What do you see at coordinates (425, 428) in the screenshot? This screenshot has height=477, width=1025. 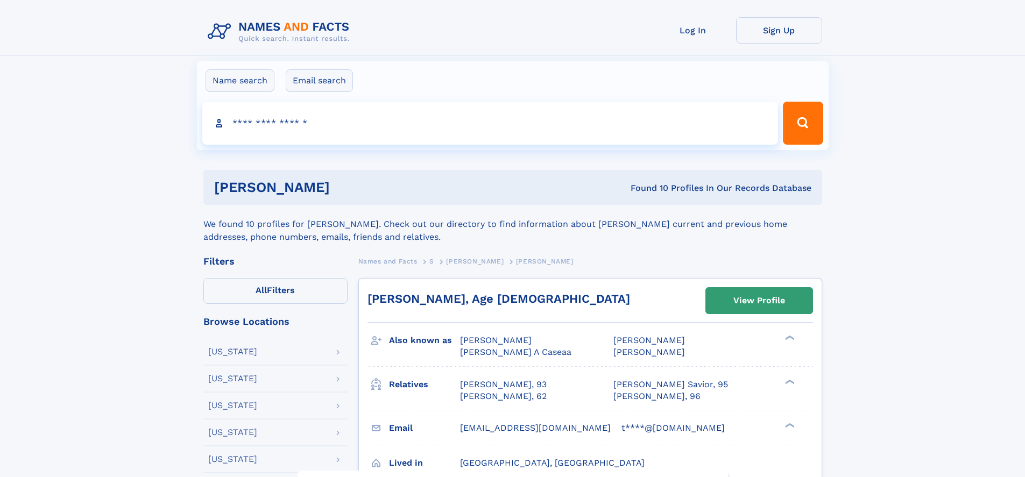 I see `h3: Email` at bounding box center [425, 428].